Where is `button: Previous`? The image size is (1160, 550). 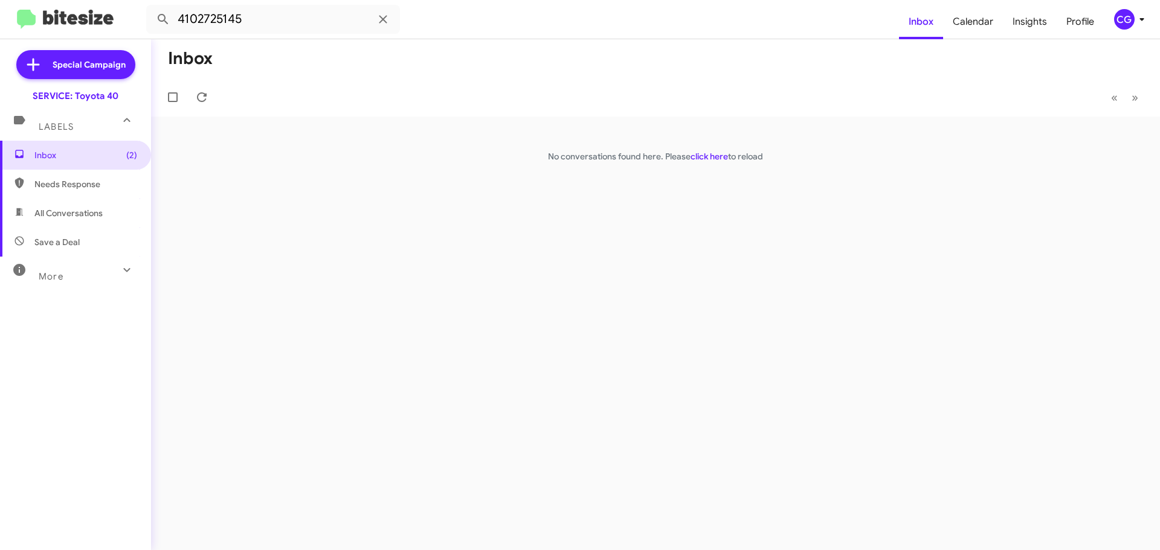 button: Previous is located at coordinates (1114, 97).